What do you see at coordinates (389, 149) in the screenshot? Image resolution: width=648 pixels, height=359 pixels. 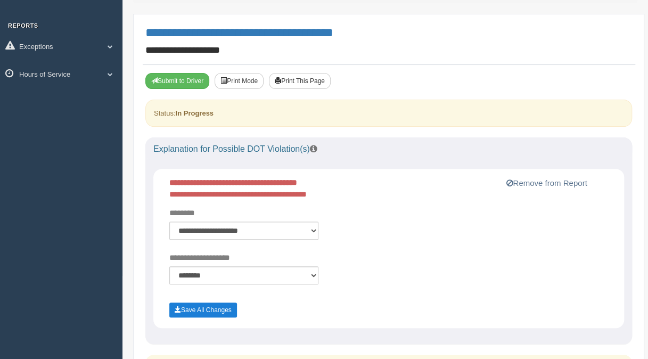 I see `div: Explanation for Possible DOT Violation(s)` at bounding box center [389, 149].